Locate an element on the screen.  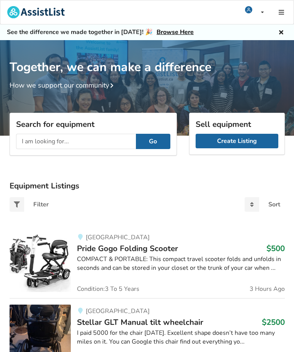
img: assistlist-logo is located at coordinates (36, 12).